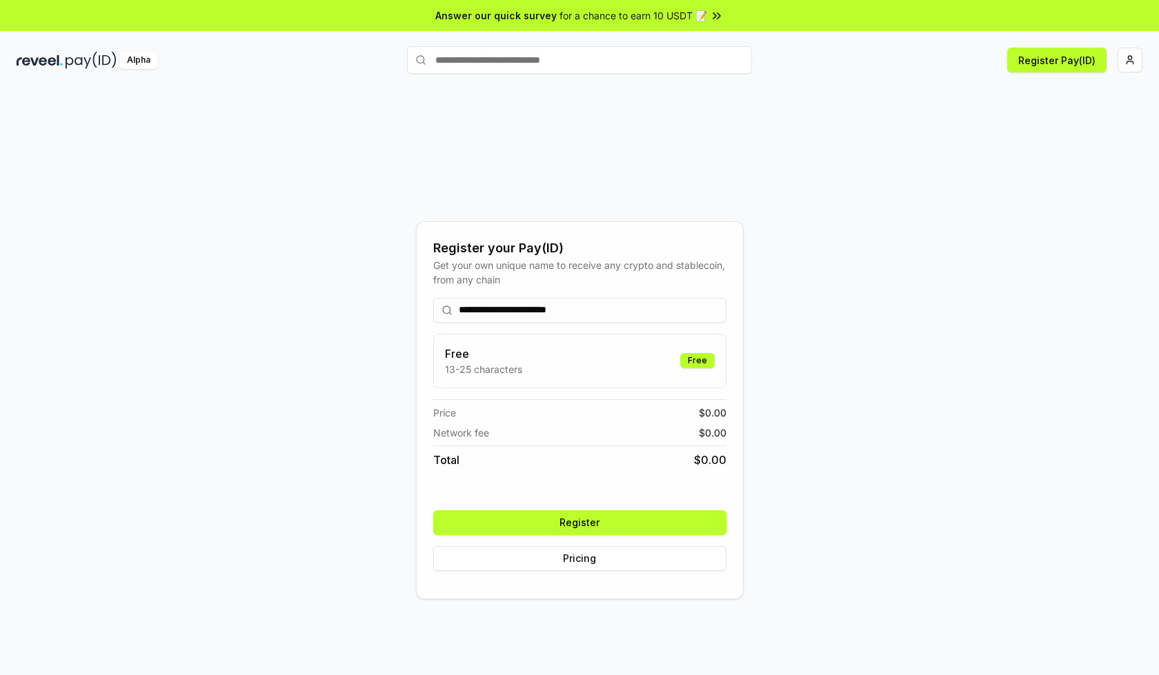 The width and height of the screenshot is (1159, 675). Describe the element at coordinates (580, 273) in the screenshot. I see `div: Get your own unique name to receive any crypto and stablecoin, from any chain` at that location.